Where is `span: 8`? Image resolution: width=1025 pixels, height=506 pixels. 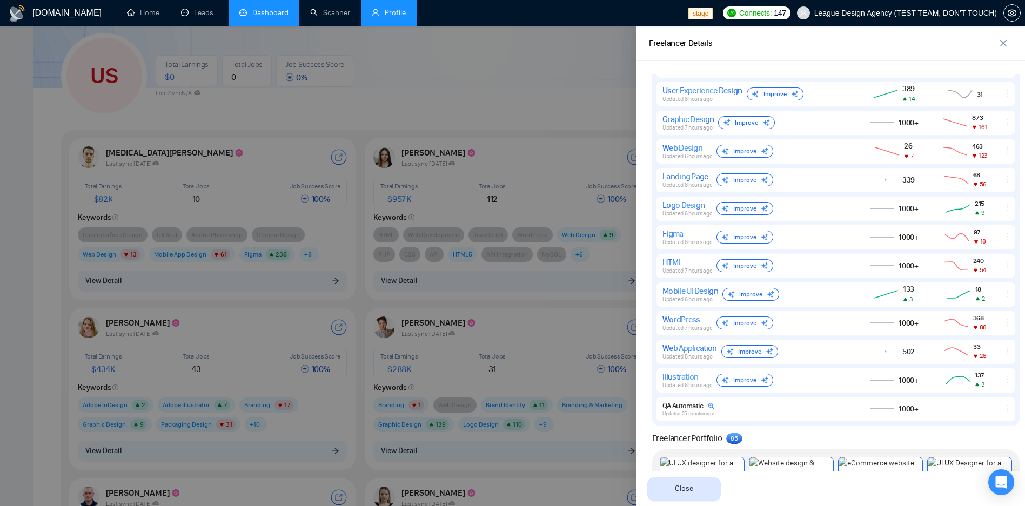 span: 8 is located at coordinates (732, 439).